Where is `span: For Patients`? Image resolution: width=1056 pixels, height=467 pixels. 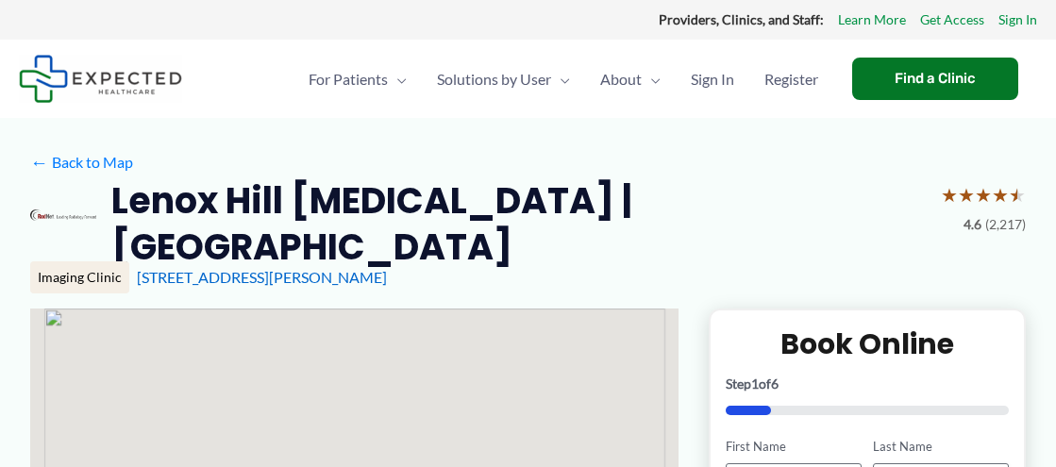
span: For Patients is located at coordinates (348, 79).